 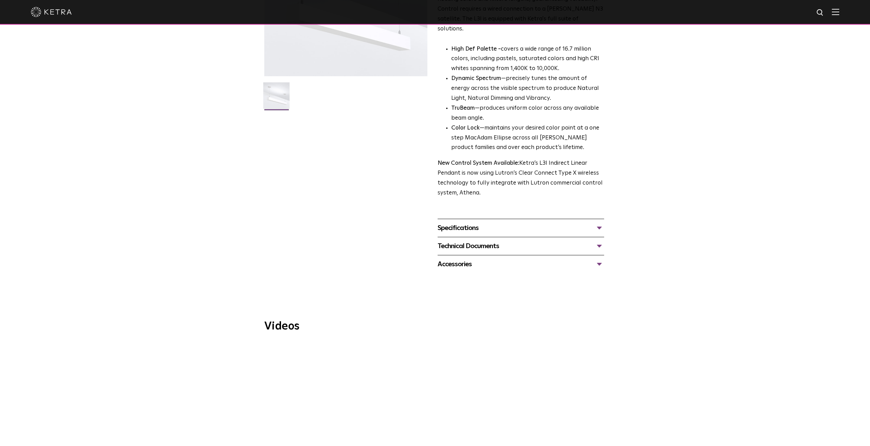 I want to click on img: ketra-logo-2019-white, so click(x=51, y=12).